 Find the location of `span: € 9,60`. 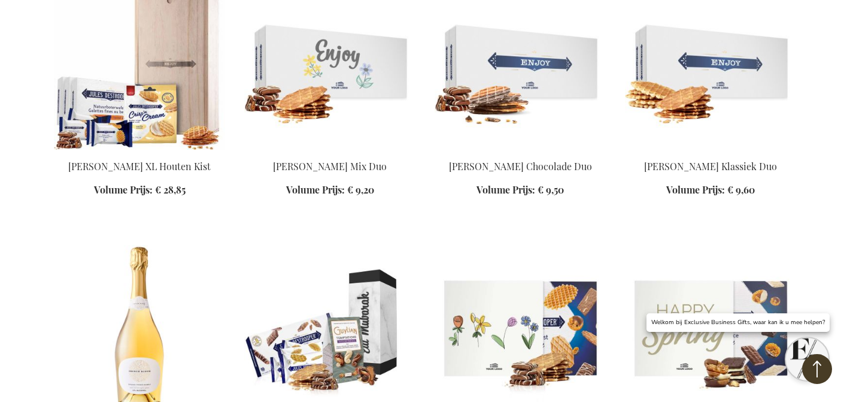

span: € 9,60 is located at coordinates (741, 189).